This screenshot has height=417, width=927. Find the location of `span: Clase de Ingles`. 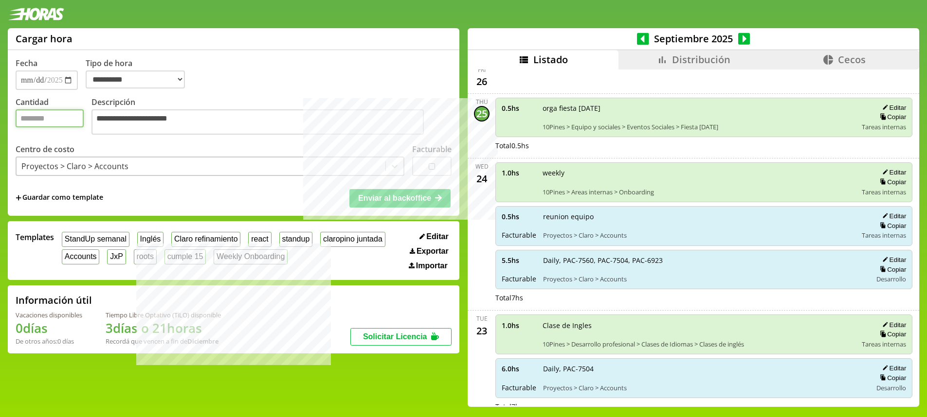

span: Clase de Ingles is located at coordinates (699, 325).